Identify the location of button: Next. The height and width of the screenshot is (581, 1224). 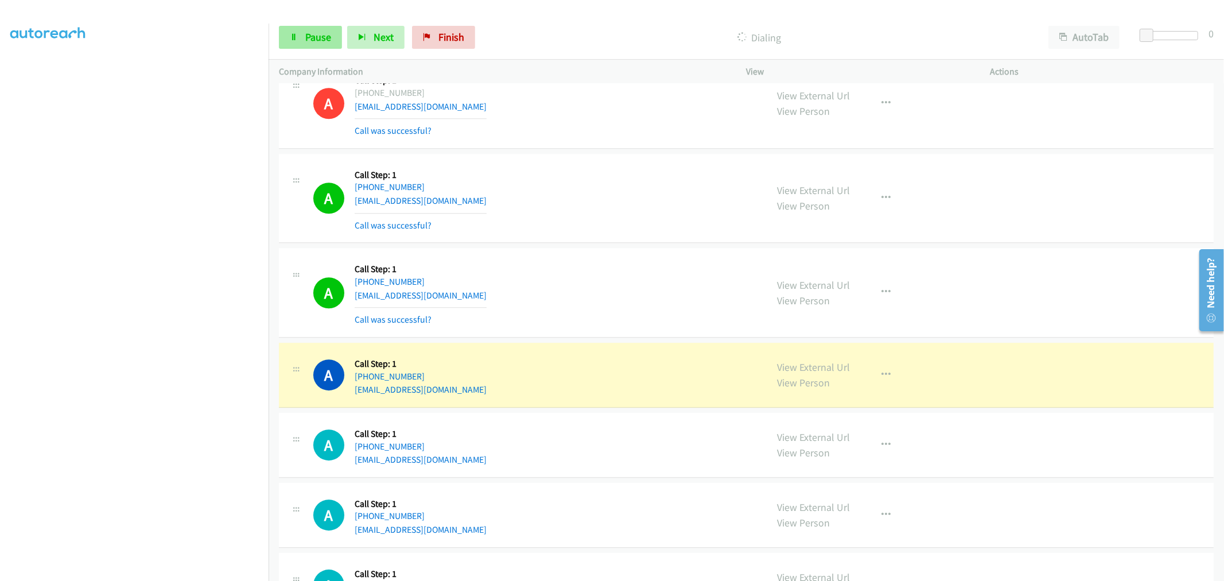
(376, 37).